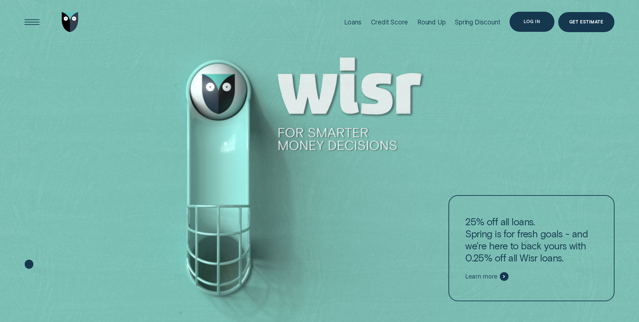 The height and width of the screenshot is (322, 639). I want to click on img: Wisr, so click(70, 22).